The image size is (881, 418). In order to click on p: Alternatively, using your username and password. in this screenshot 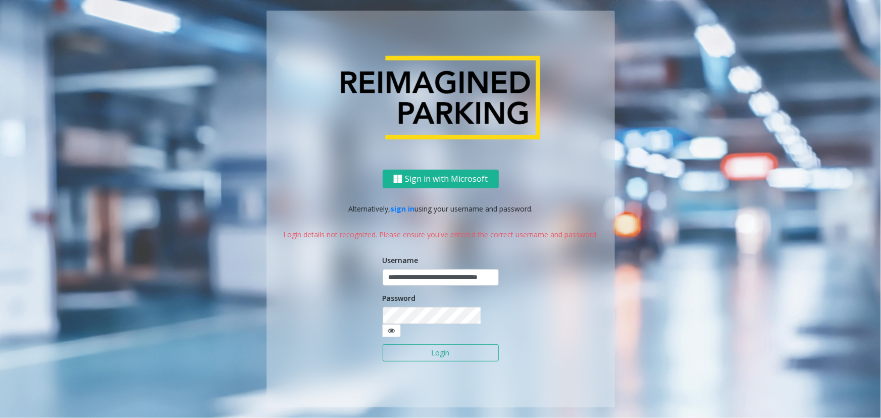, I will do `click(441, 208)`.